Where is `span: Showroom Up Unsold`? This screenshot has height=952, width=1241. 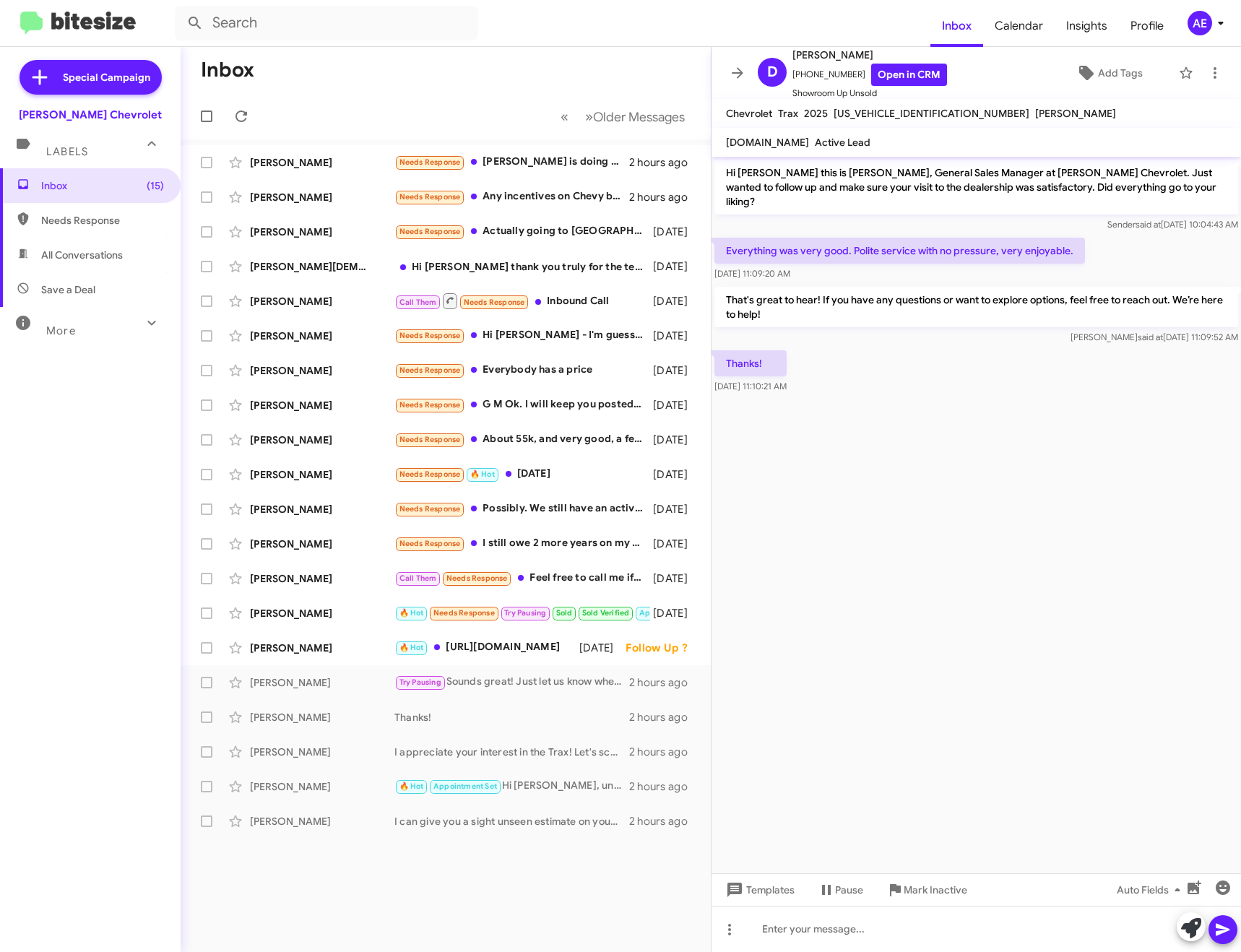 span: Showroom Up Unsold is located at coordinates (870, 93).